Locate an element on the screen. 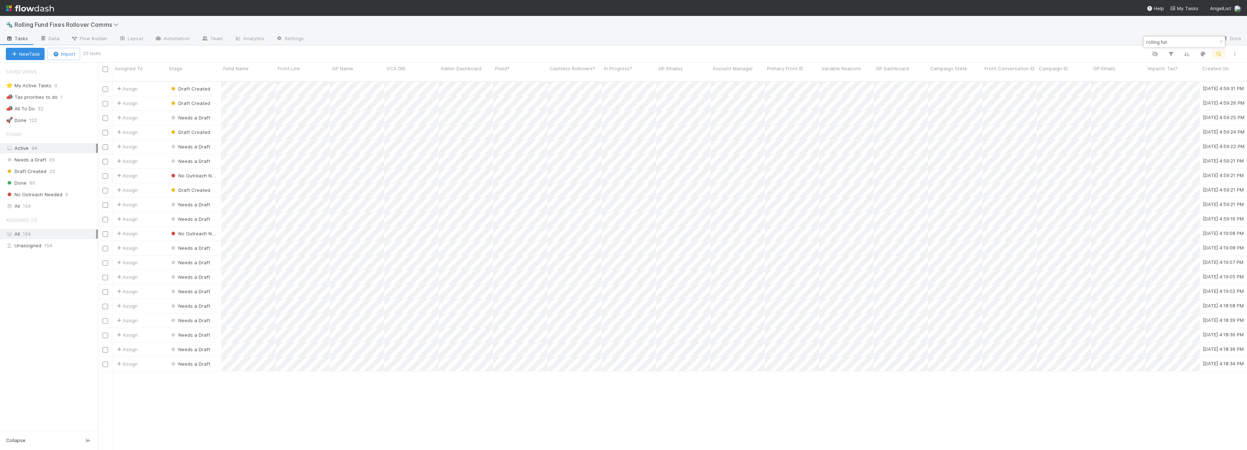 This screenshot has width=1247, height=450. span: Impacts Tax? is located at coordinates (1162, 68).